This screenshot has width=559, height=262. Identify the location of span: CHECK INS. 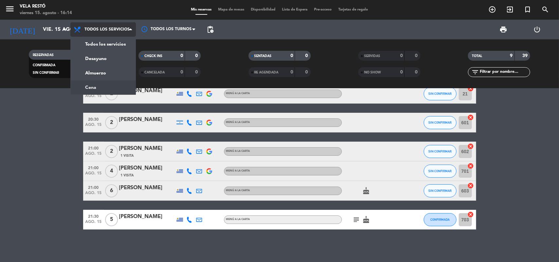
(153, 56).